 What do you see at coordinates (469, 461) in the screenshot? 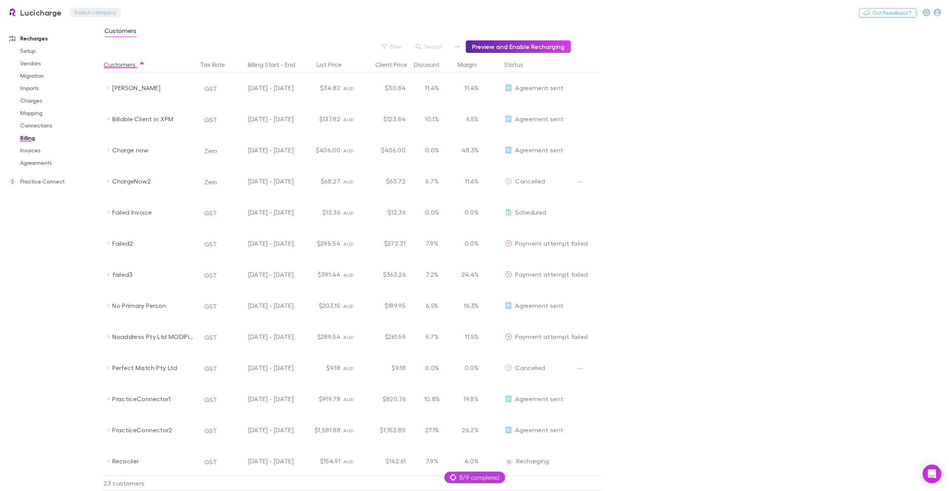
I see `p: 4.0%` at bounding box center [469, 461].